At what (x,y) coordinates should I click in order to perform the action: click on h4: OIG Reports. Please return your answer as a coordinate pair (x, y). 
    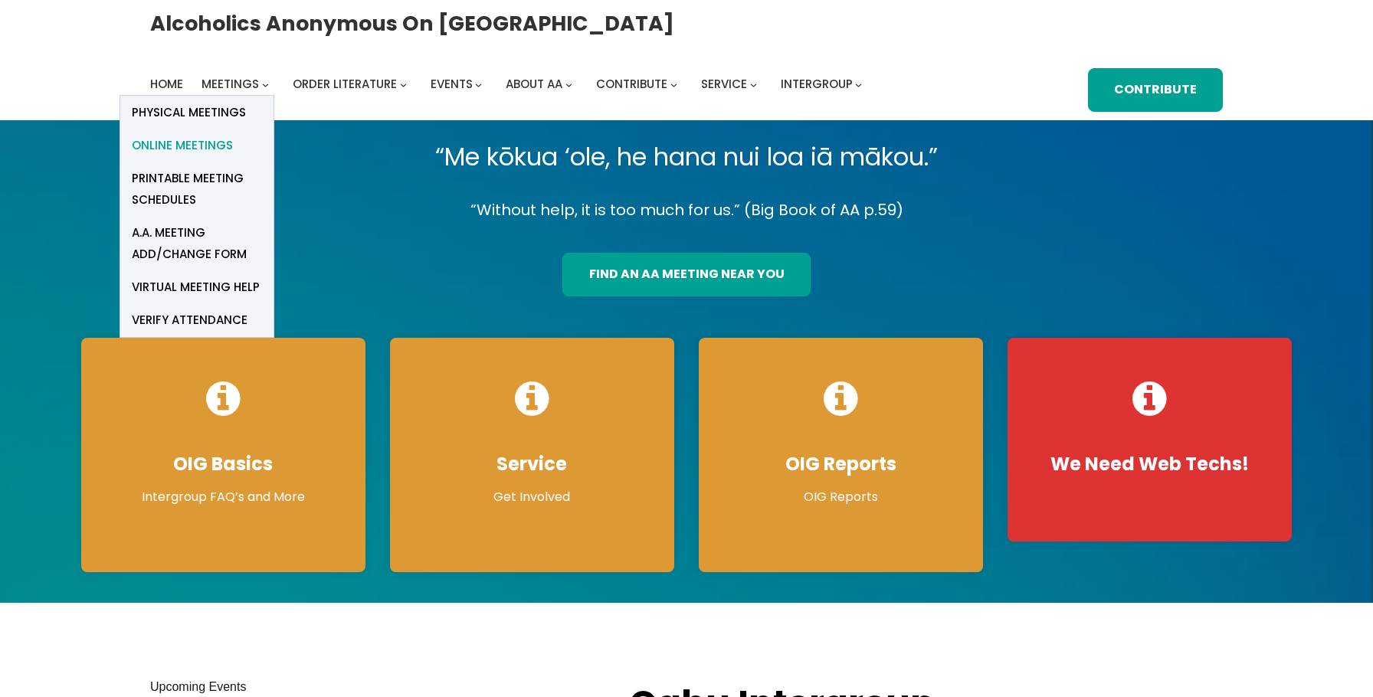
    Looking at the image, I should click on (841, 464).